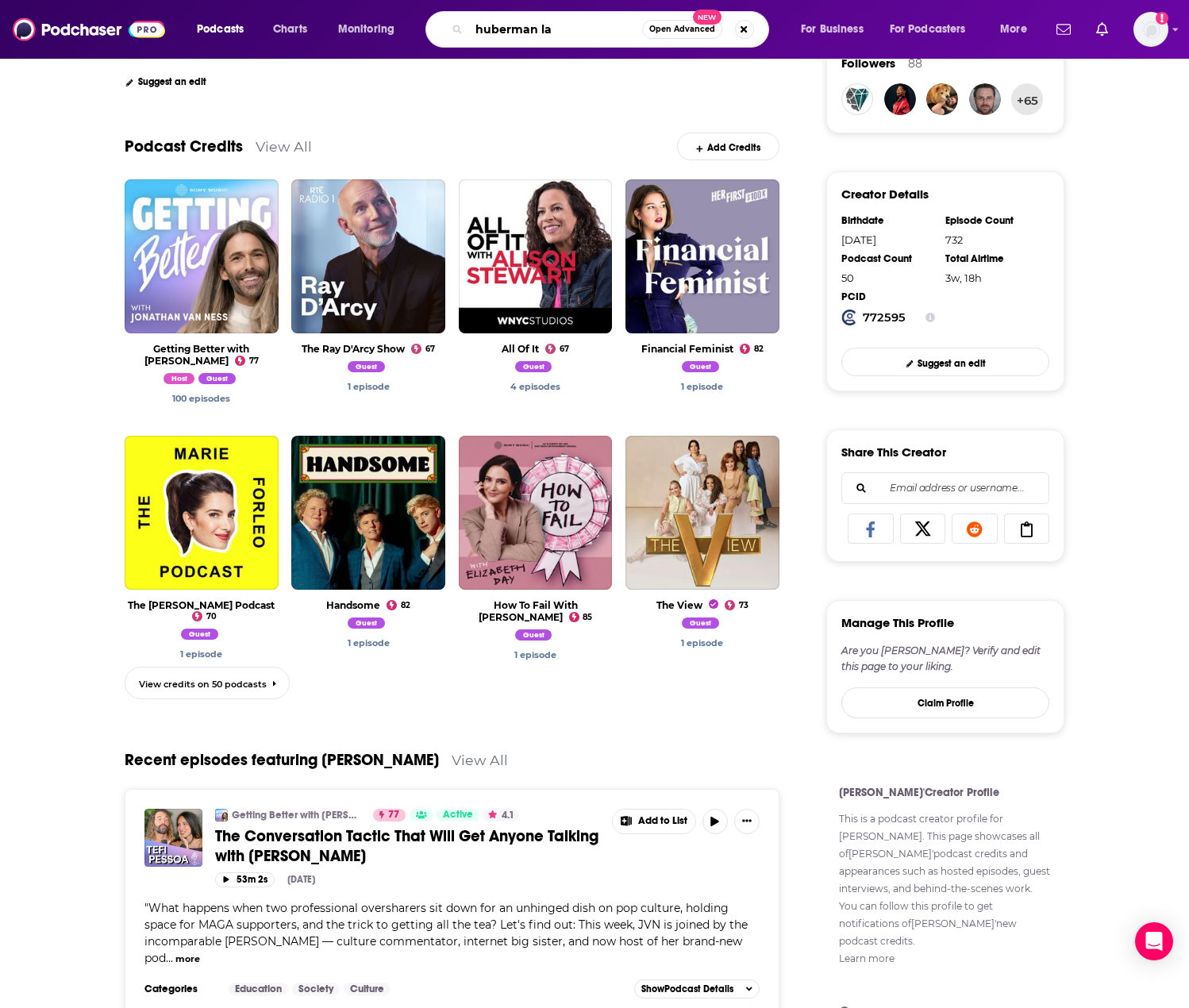 Image resolution: width=1189 pixels, height=1008 pixels. Describe the element at coordinates (928, 29) in the screenshot. I see `span: For Podcasters` at that location.